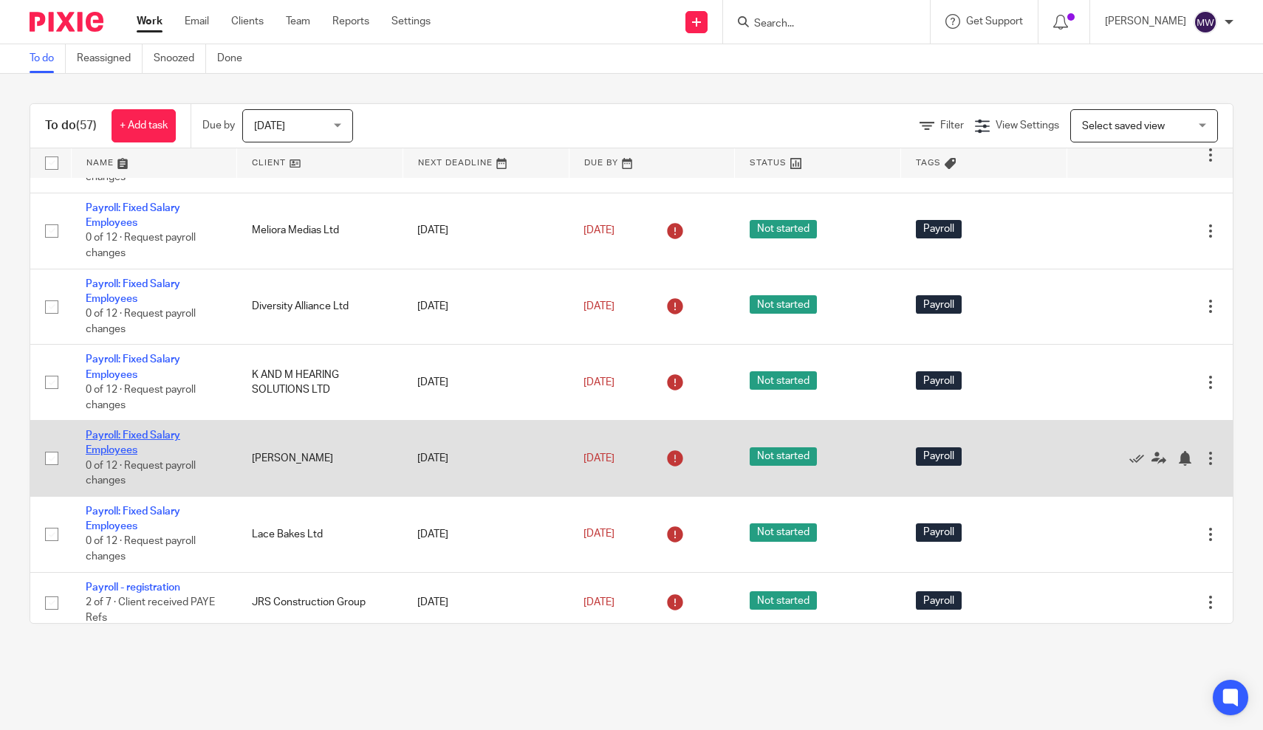 The image size is (1263, 730). What do you see at coordinates (1027, 126) in the screenshot?
I see `span: View Settings` at bounding box center [1027, 126].